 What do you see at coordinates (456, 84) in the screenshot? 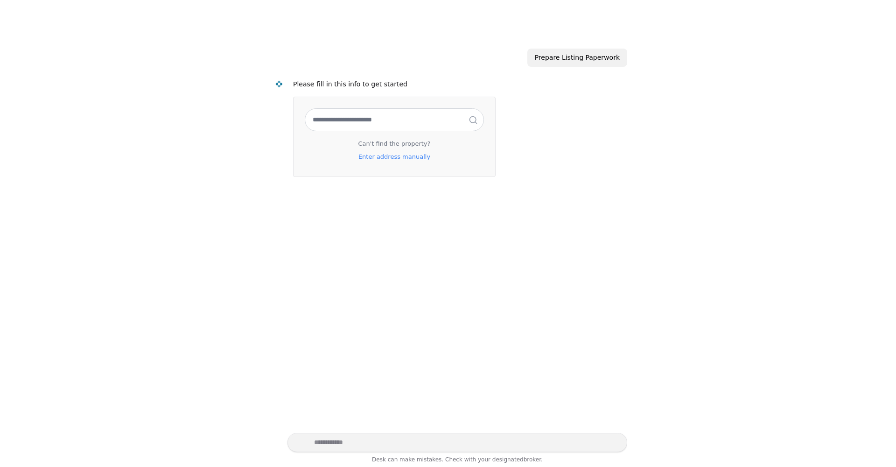
I see `div: Please fill in this info to get started` at bounding box center [456, 84].